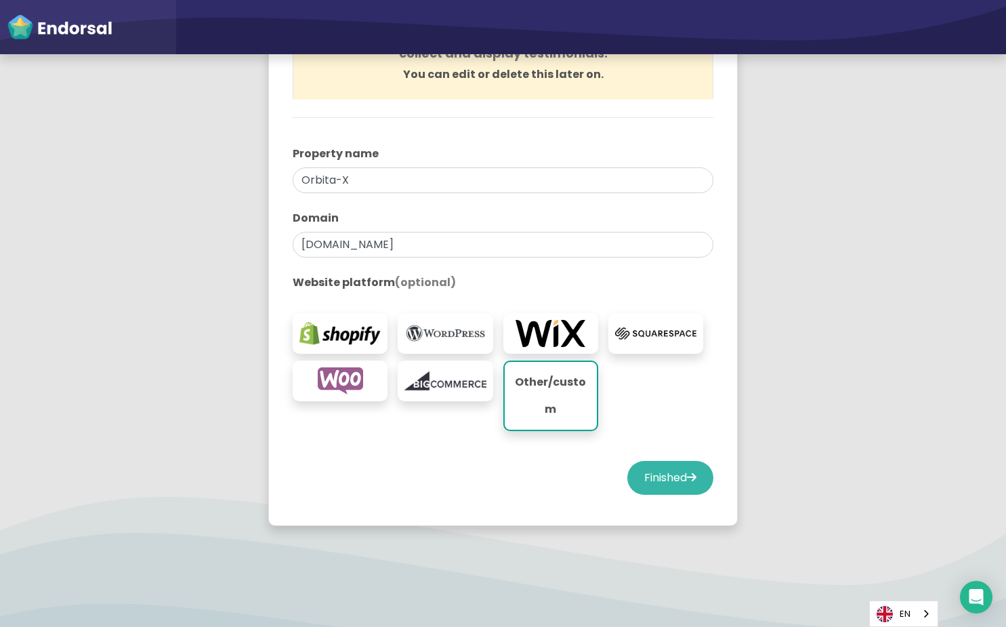  What do you see at coordinates (551, 333) in the screenshot?
I see `img: wix.com-logo.png` at bounding box center [551, 333].